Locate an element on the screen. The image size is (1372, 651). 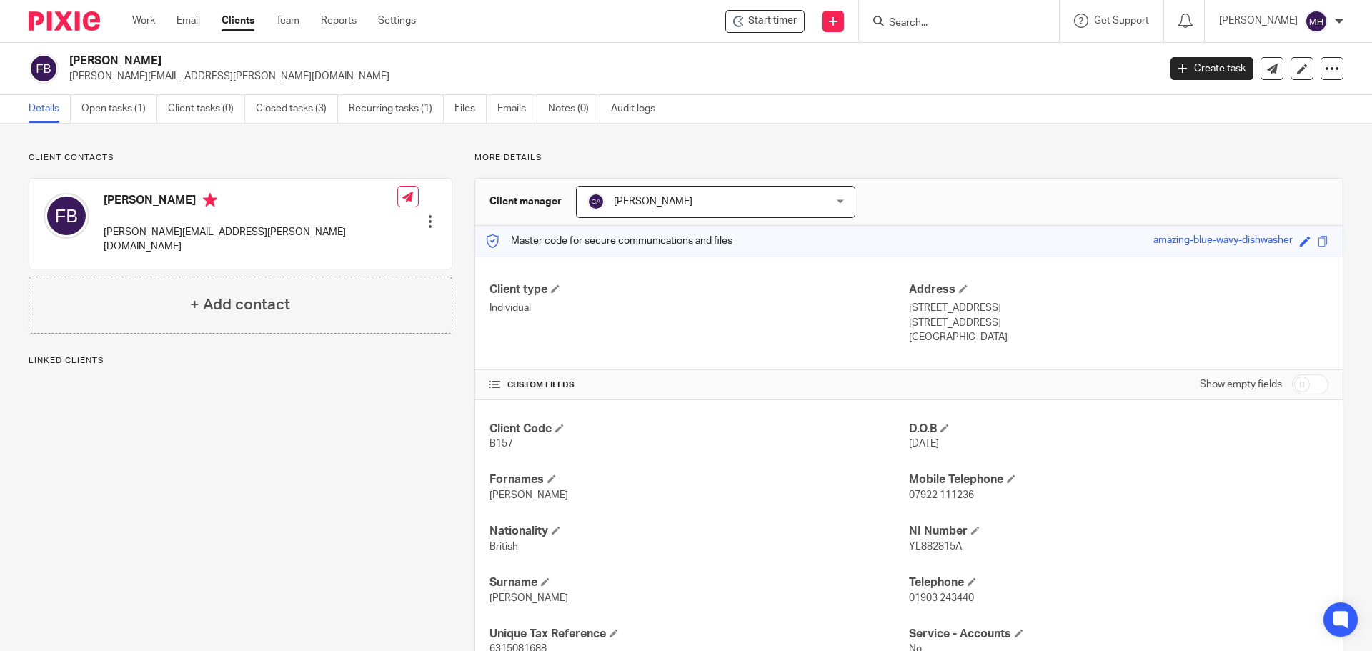
a: Recurring tasks (1) is located at coordinates (396, 109).